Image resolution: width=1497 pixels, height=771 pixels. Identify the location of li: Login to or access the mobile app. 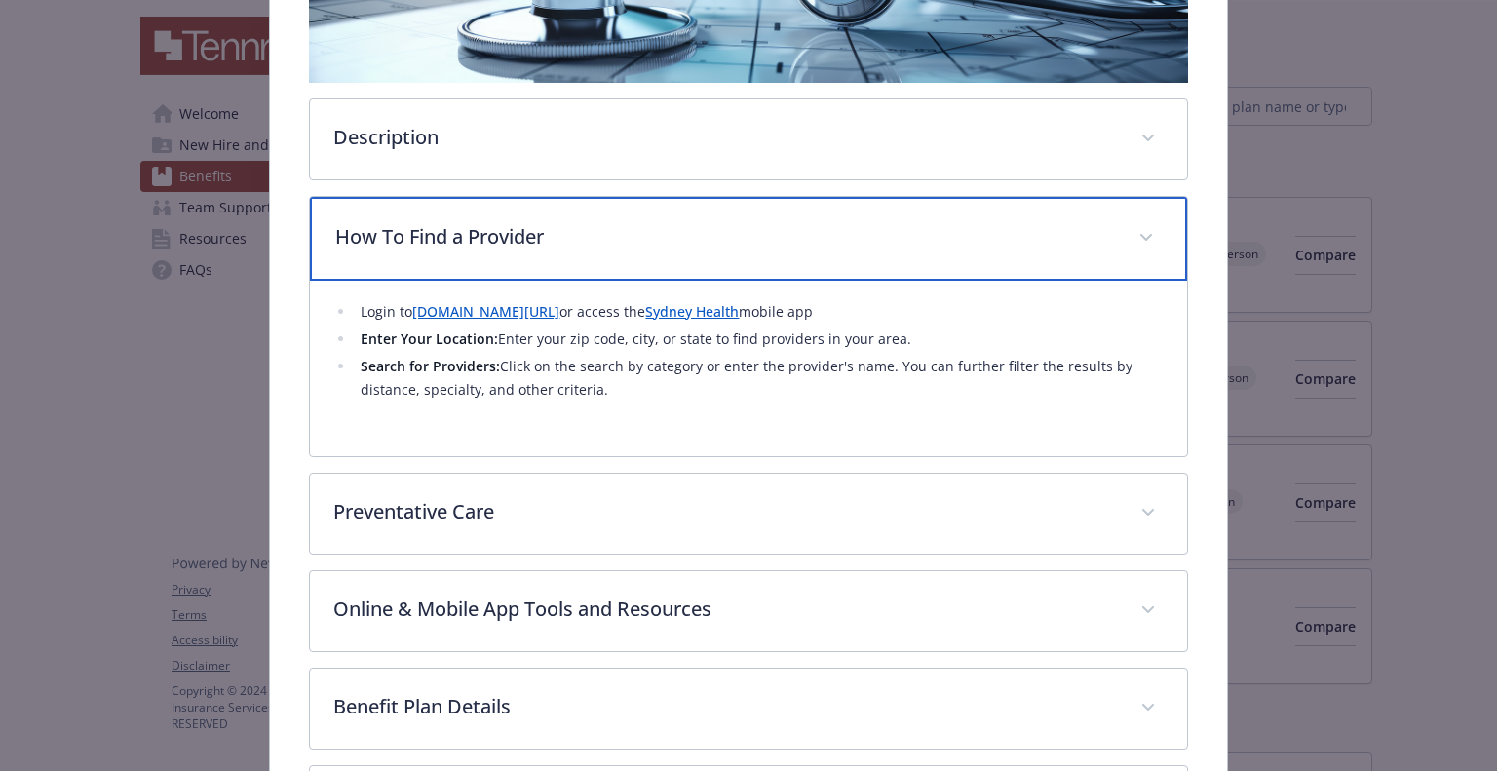
(758, 312).